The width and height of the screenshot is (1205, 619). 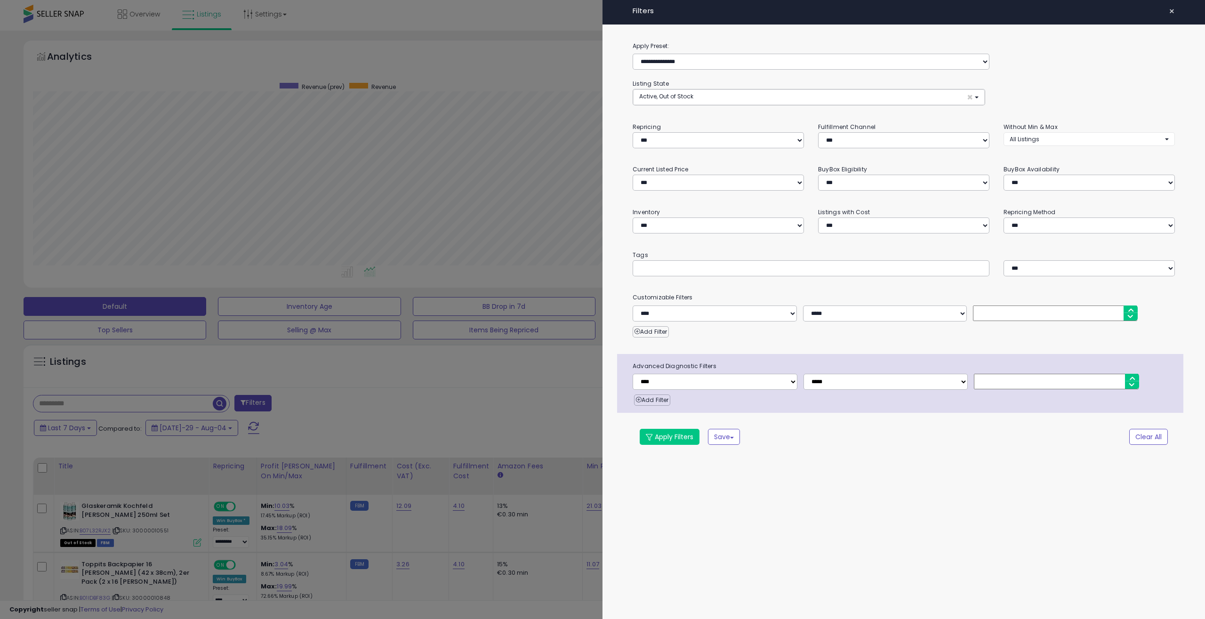 What do you see at coordinates (670, 437) in the screenshot?
I see `button: Apply Filters` at bounding box center [670, 437].